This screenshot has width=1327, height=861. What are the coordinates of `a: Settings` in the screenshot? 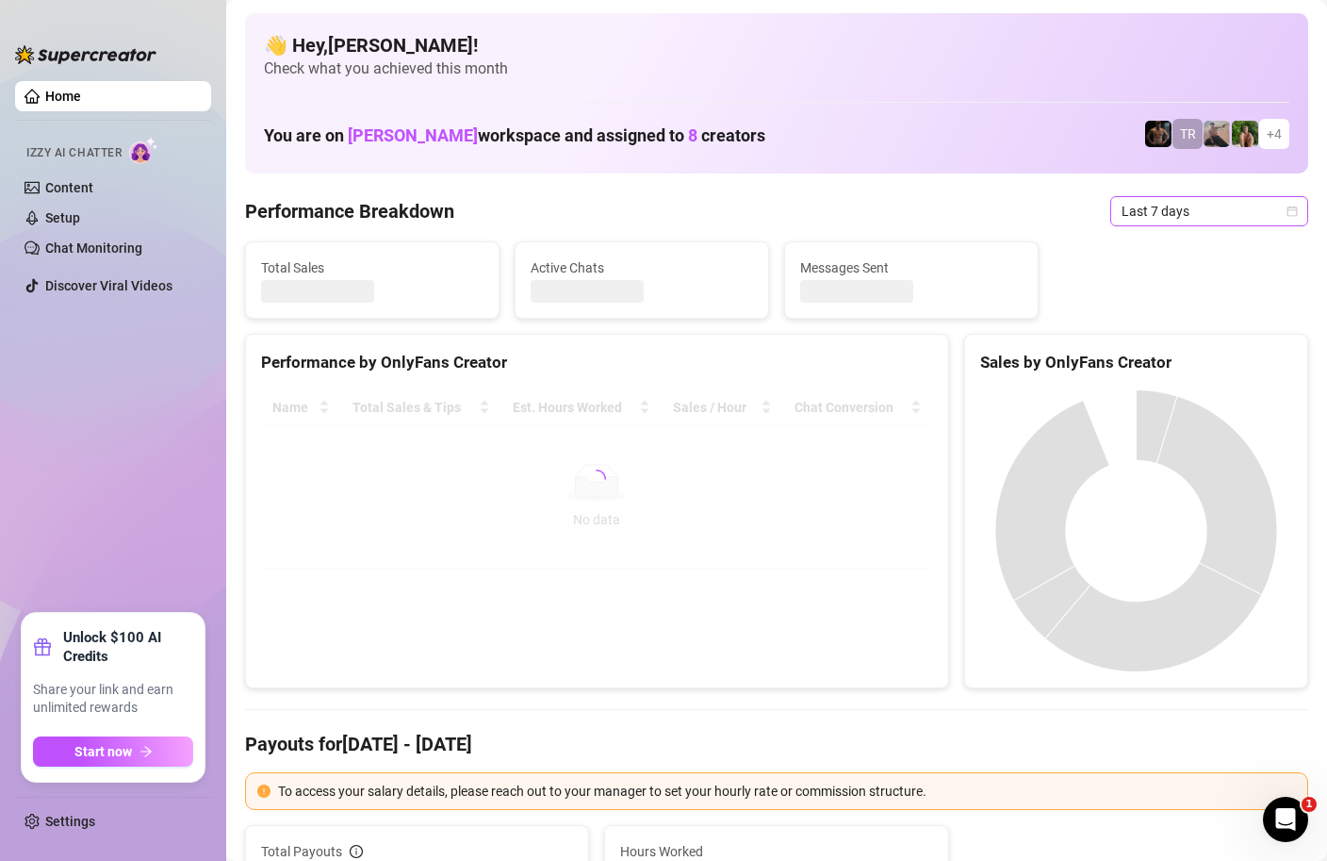 It's located at (70, 821).